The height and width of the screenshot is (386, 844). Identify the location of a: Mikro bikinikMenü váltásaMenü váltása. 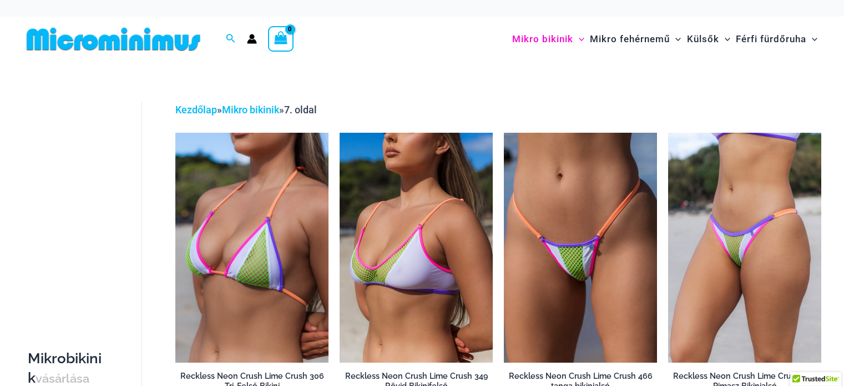
(548, 39).